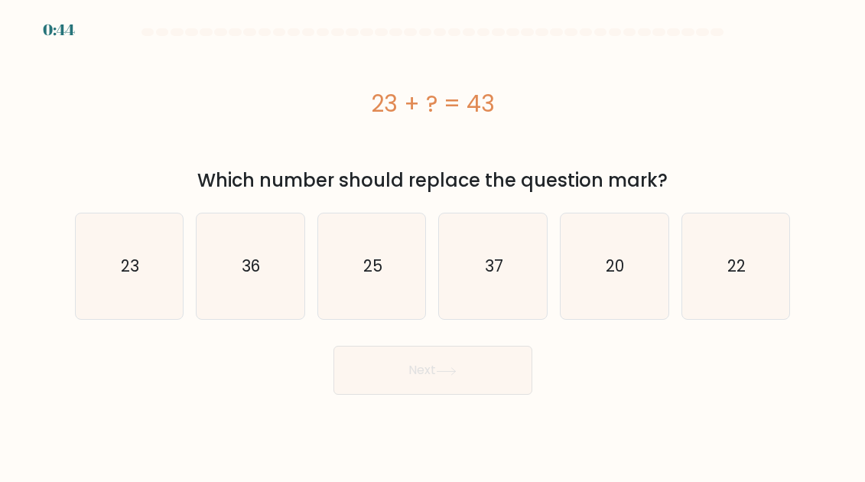  What do you see at coordinates (373, 266) in the screenshot?
I see `text: 25` at bounding box center [373, 266].